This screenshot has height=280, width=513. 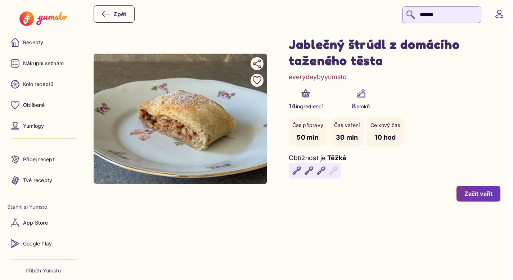 I want to click on h1: Jablečný štrúdl z domácího taženého těsta, so click(x=395, y=52).